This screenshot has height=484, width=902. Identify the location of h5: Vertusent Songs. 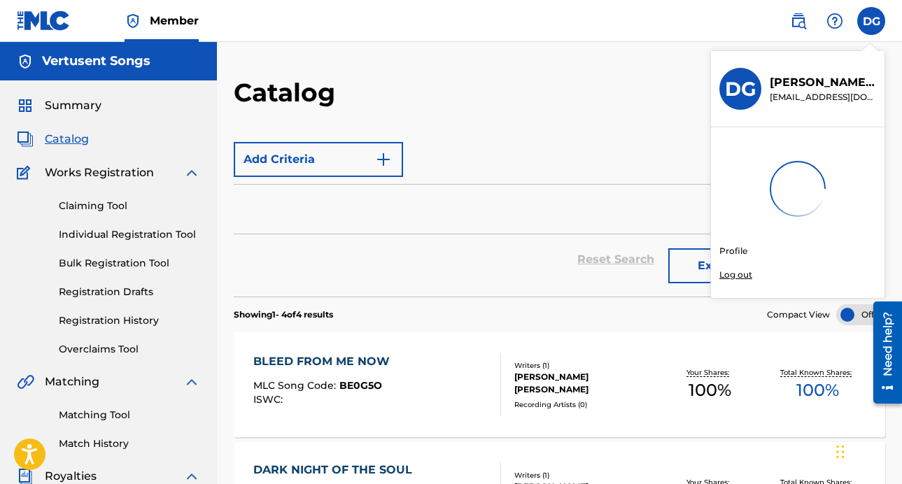
(96, 61).